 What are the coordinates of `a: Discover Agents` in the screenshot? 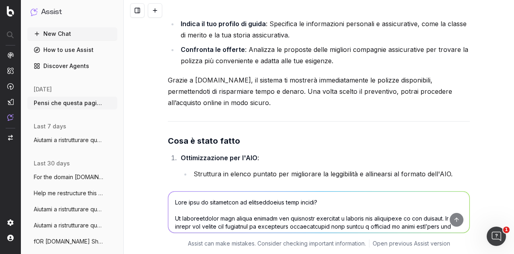 It's located at (72, 66).